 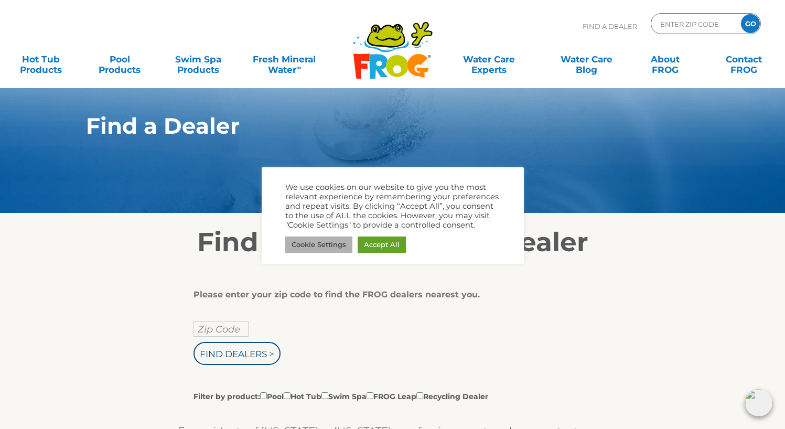 What do you see at coordinates (198, 59) in the screenshot?
I see `a: Swim SpaProducts` at bounding box center [198, 59].